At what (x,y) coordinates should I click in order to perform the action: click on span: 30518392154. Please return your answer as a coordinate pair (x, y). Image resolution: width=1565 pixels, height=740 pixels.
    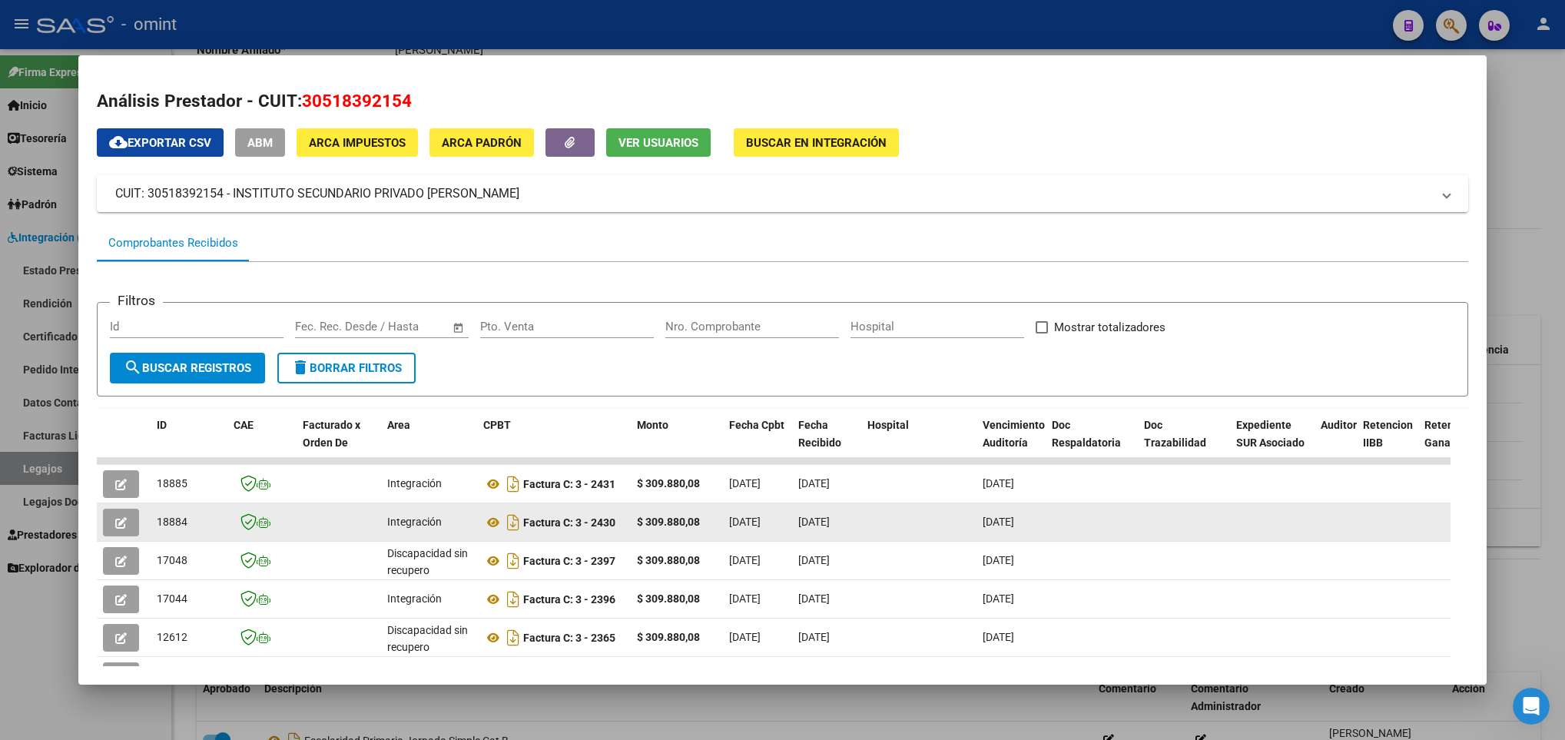
    Looking at the image, I should click on (356, 101).